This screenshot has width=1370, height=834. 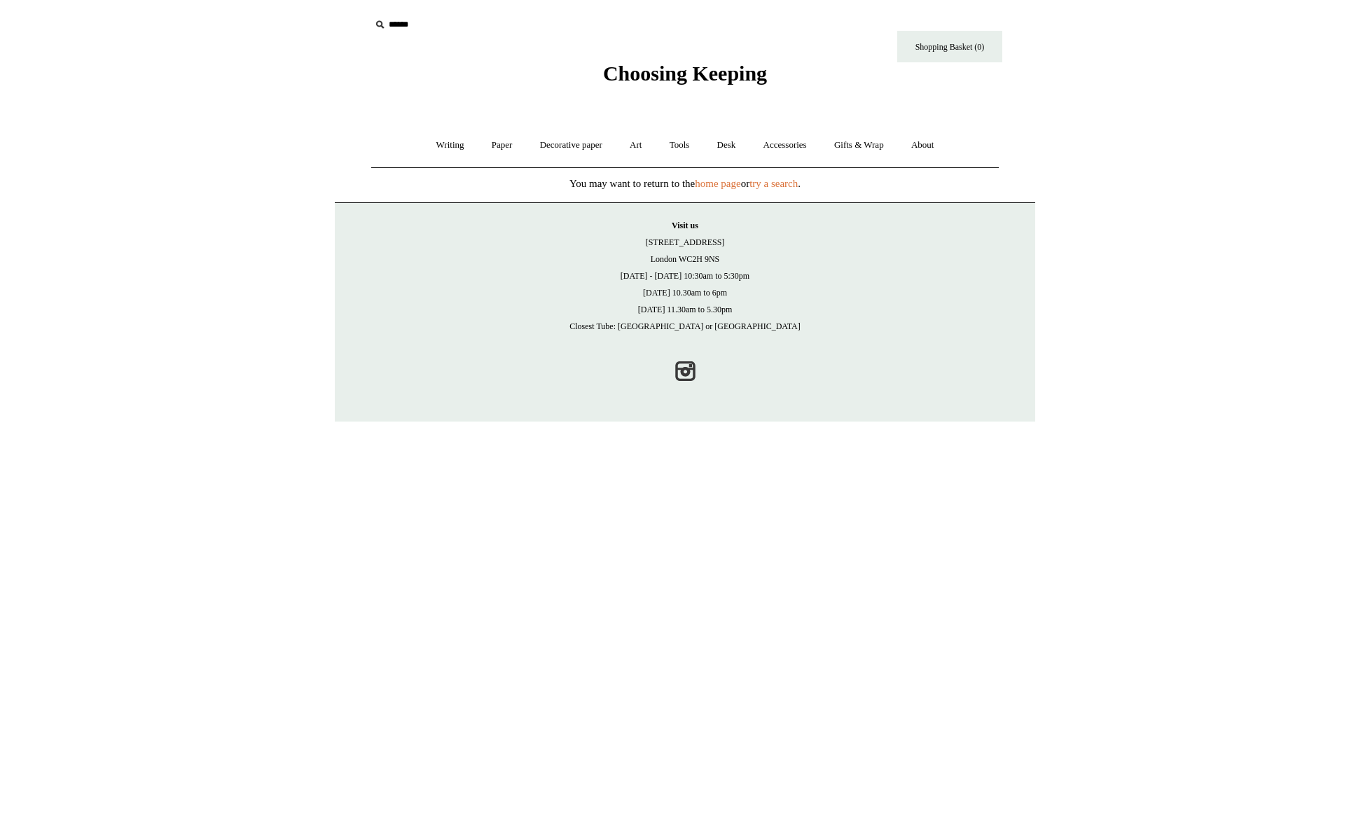 I want to click on a: Choosing Keeping, so click(x=685, y=78).